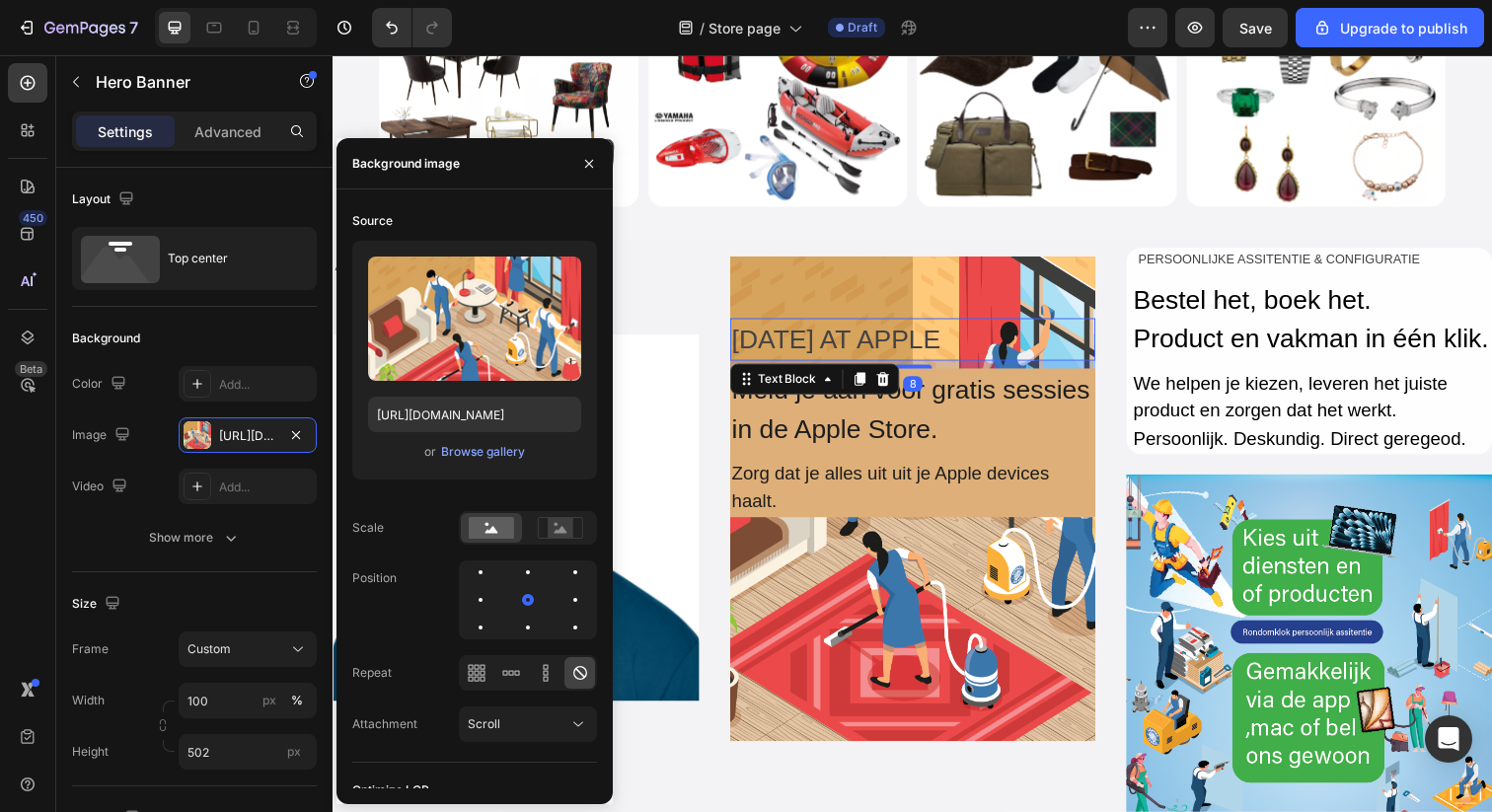 The height and width of the screenshot is (812, 1492). What do you see at coordinates (431, 451) in the screenshot?
I see `span: or` at bounding box center [431, 451].